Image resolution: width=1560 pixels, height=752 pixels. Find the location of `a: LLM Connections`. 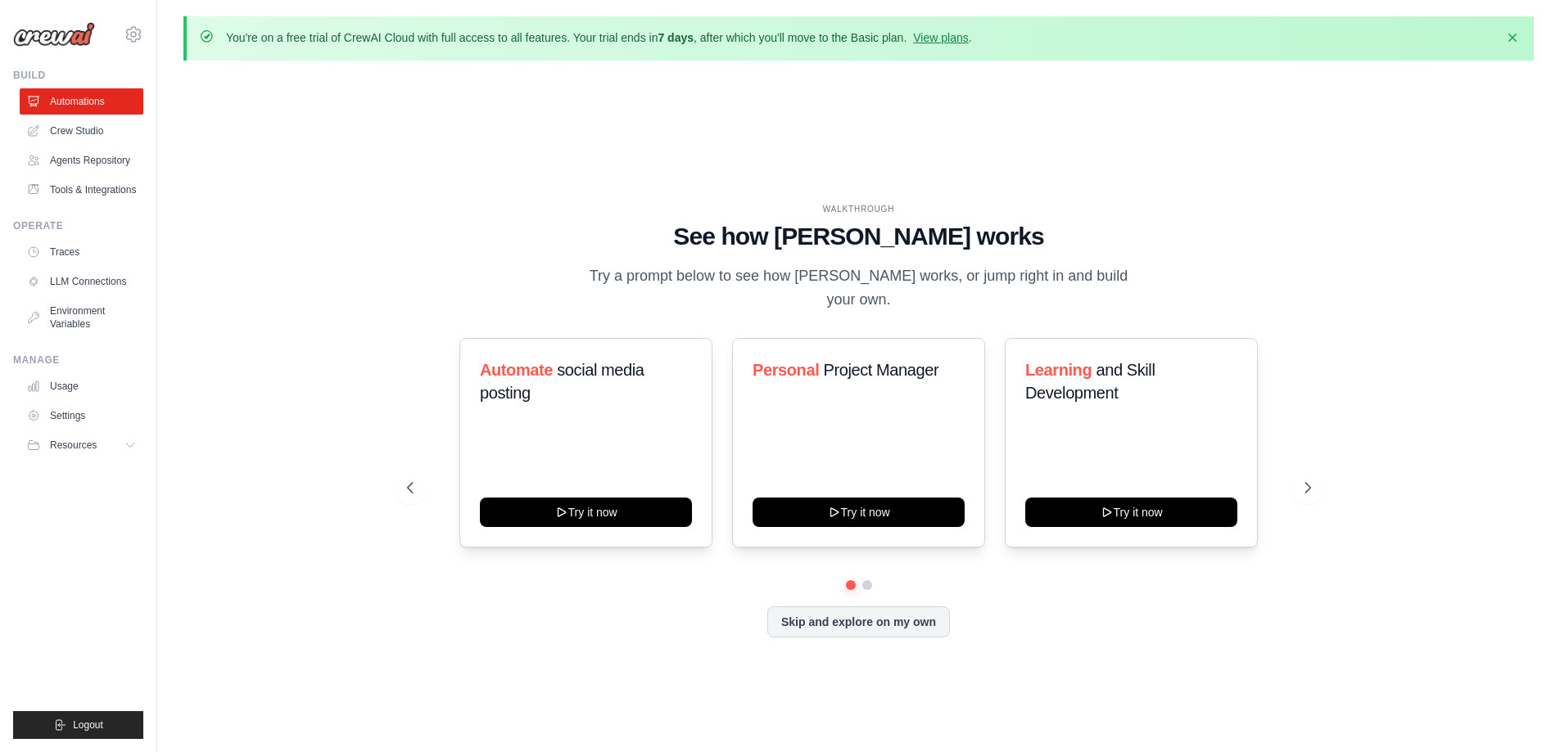

a: LLM Connections is located at coordinates (81, 282).